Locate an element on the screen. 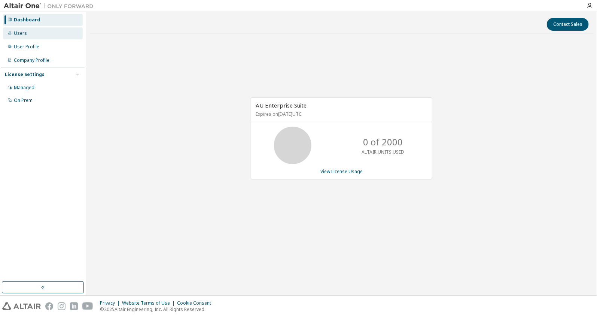 The width and height of the screenshot is (597, 317). div: Managed is located at coordinates (24, 88).